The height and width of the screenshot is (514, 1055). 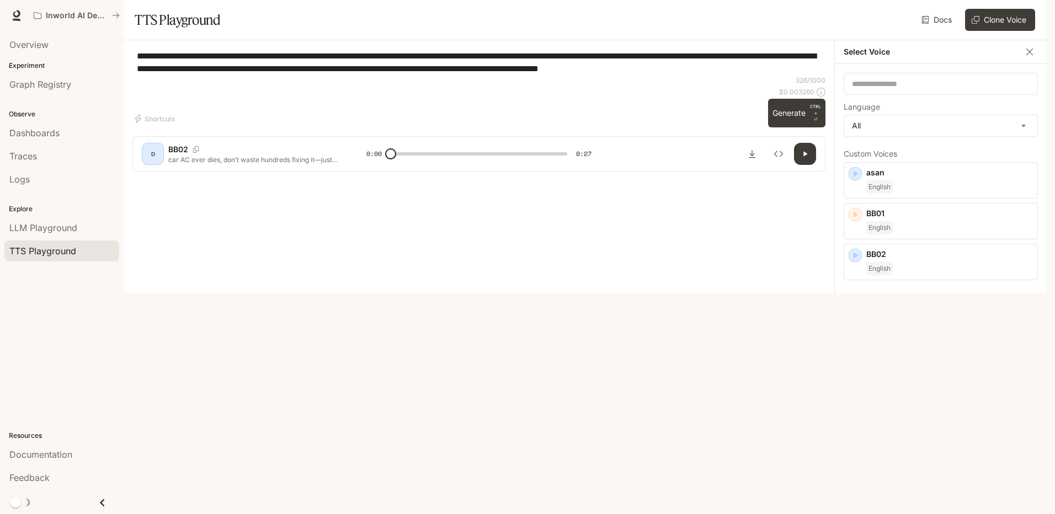 I want to click on p: 326 / 1000, so click(x=811, y=80).